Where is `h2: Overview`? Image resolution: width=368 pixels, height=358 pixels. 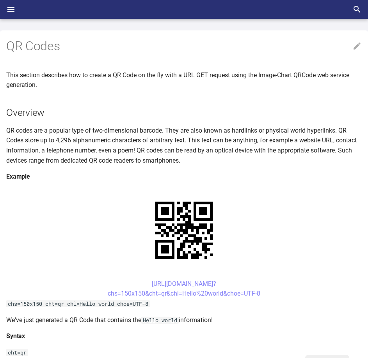
h2: Overview is located at coordinates (184, 112).